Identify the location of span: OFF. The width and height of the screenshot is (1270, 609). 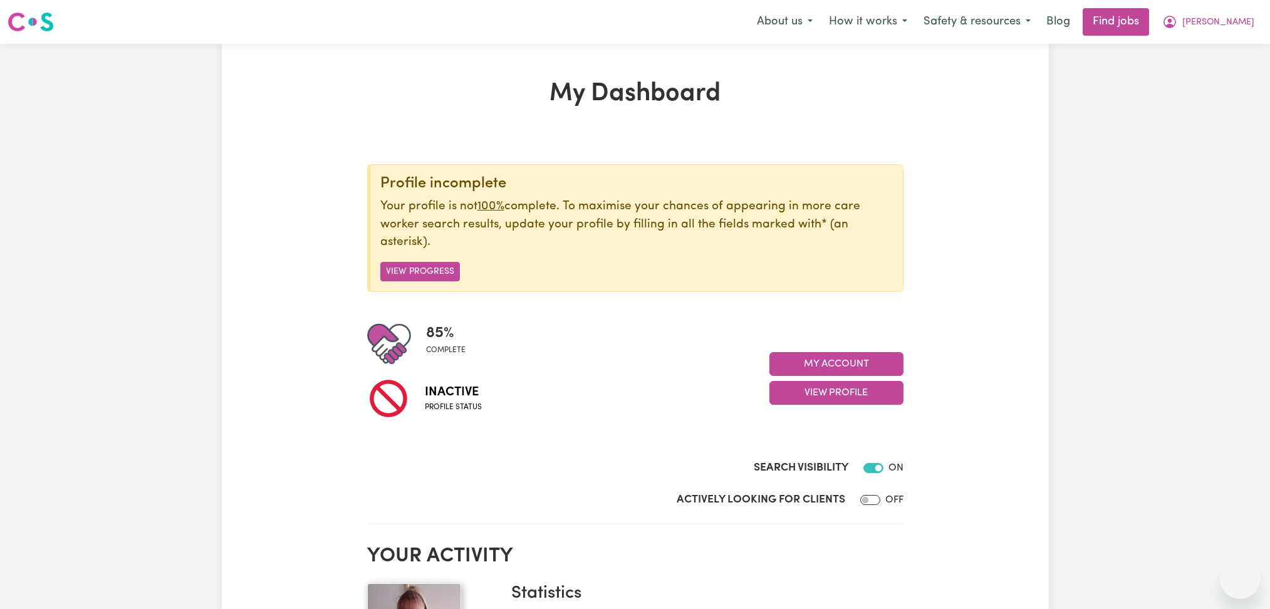
(894, 500).